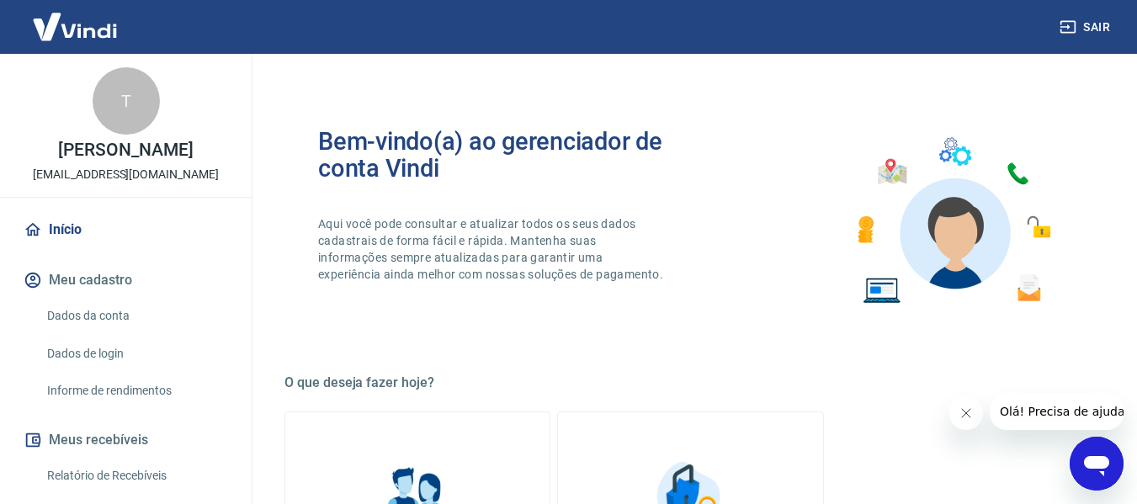  I want to click on a: Informe de rendimentos, so click(136, 391).